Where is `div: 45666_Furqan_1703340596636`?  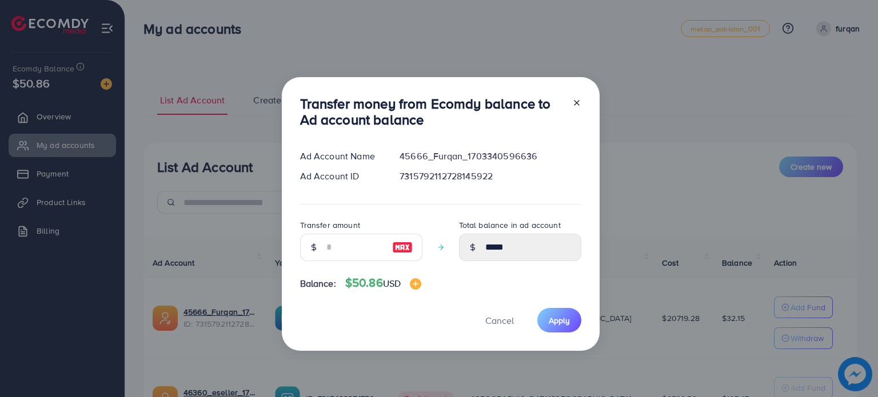 div: 45666_Furqan_1703340596636 is located at coordinates (490, 156).